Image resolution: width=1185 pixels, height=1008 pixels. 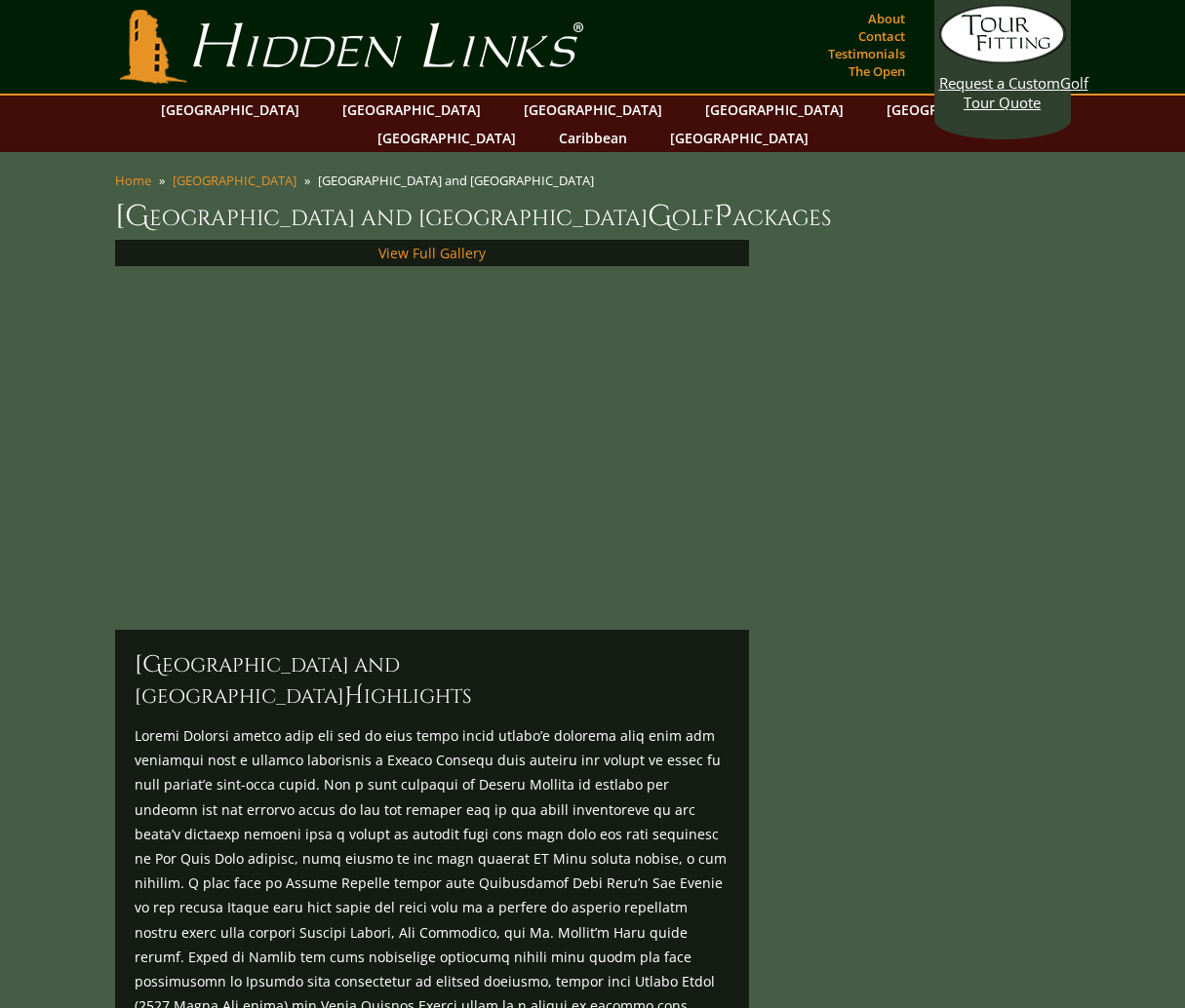 What do you see at coordinates (723, 216) in the screenshot?
I see `span: P` at bounding box center [723, 216].